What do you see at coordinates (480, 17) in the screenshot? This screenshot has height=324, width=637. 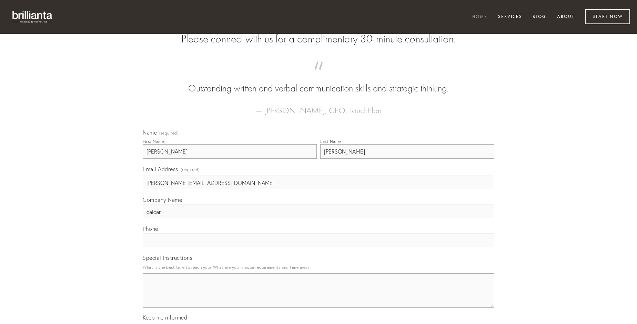 I see `a: Home` at bounding box center [480, 17].